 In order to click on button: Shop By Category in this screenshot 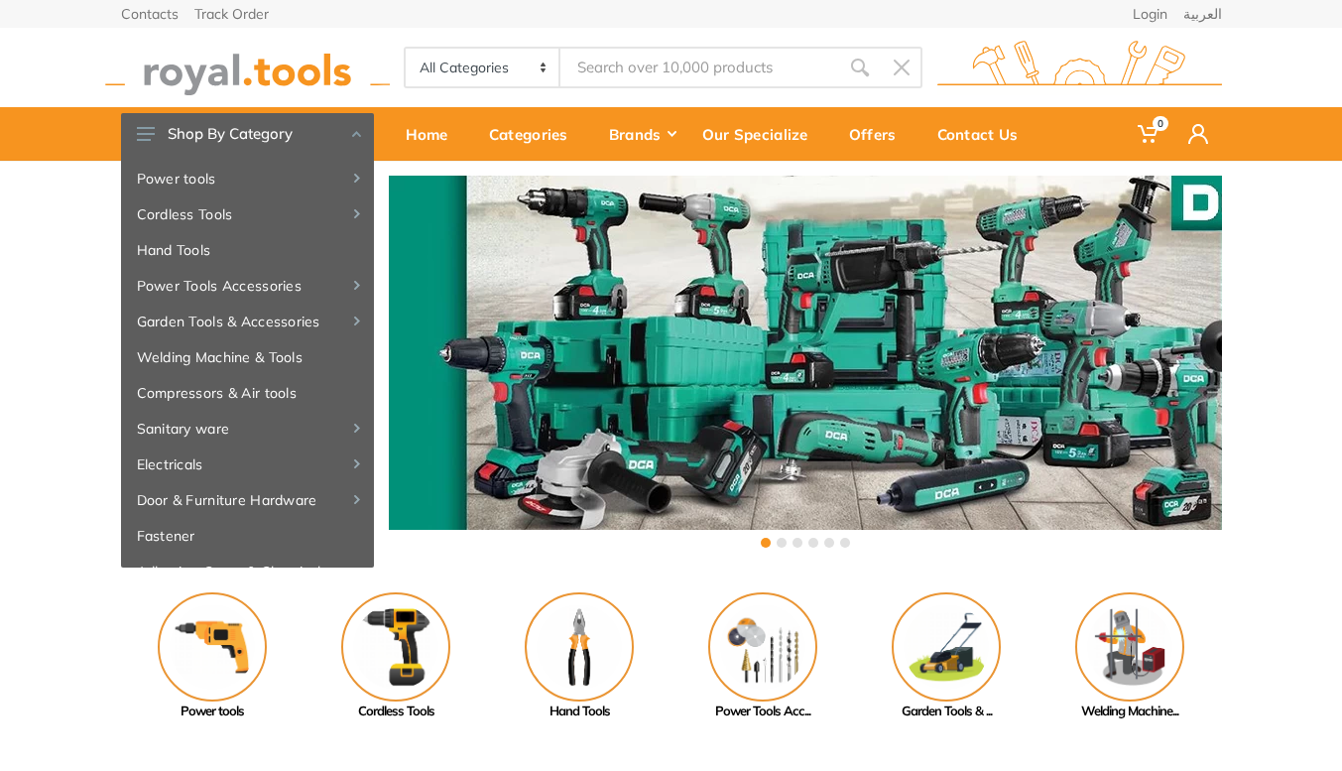, I will do `click(247, 134)`.